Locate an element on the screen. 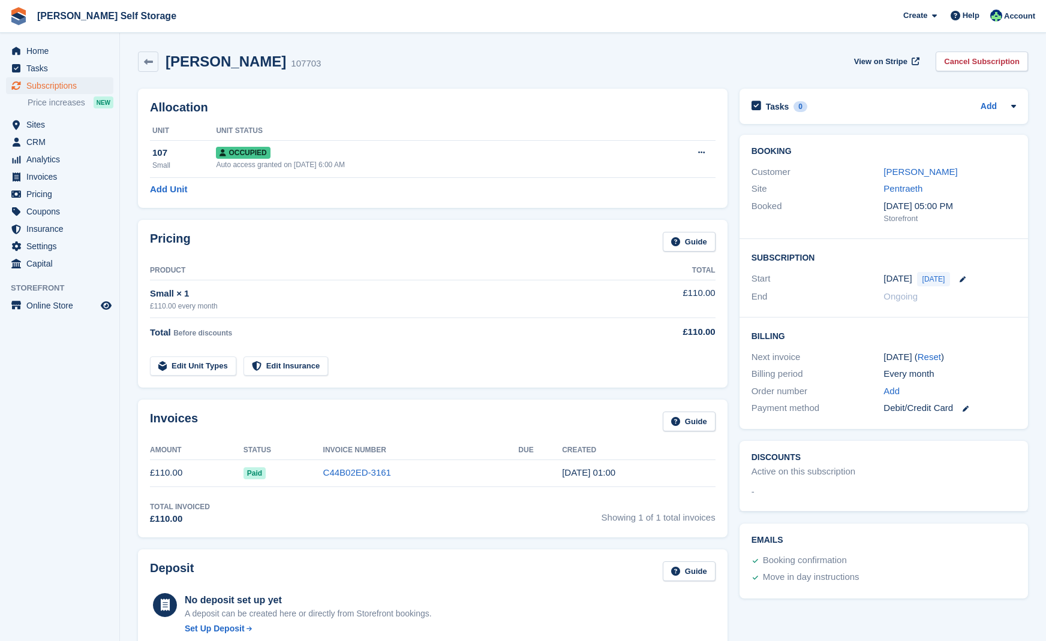 The image size is (1046, 641). th: Invoice Number is located at coordinates (421, 451).